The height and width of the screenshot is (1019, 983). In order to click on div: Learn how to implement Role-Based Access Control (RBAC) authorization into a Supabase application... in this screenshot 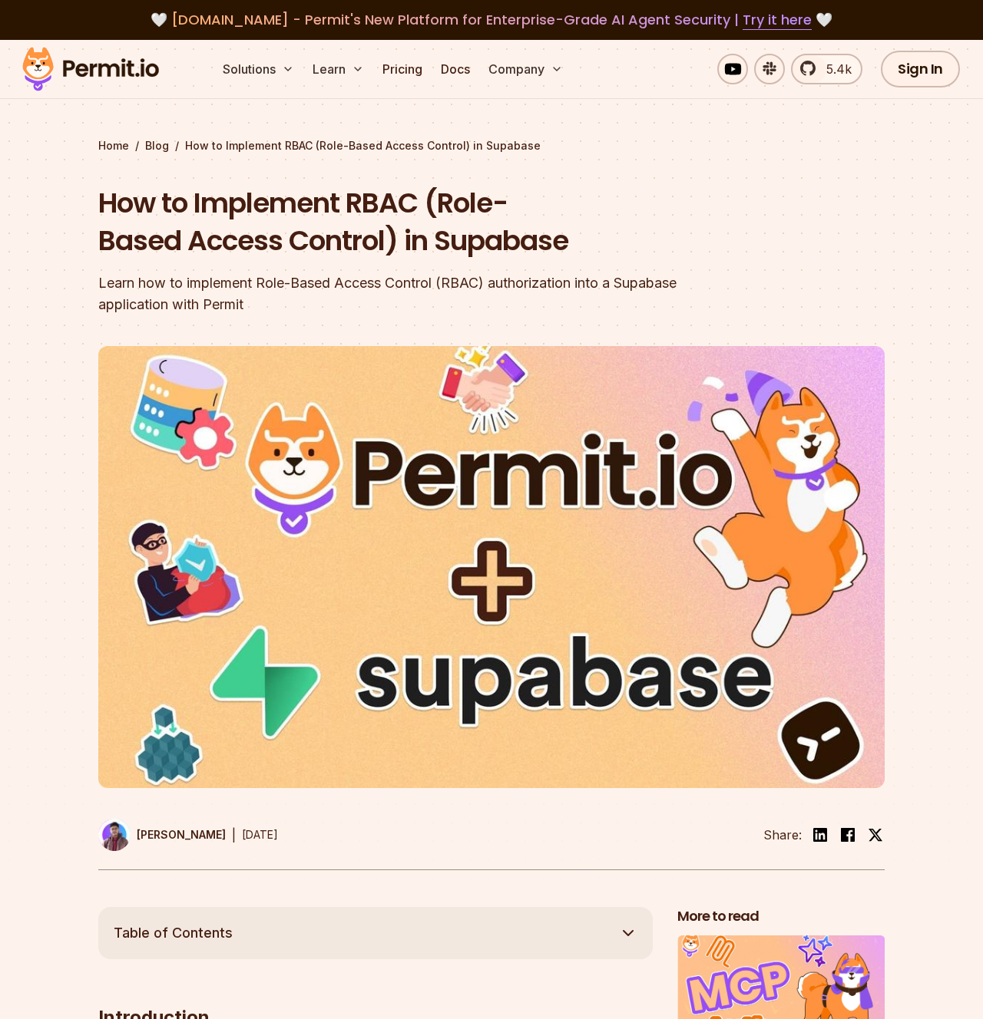, I will do `click(393, 294)`.